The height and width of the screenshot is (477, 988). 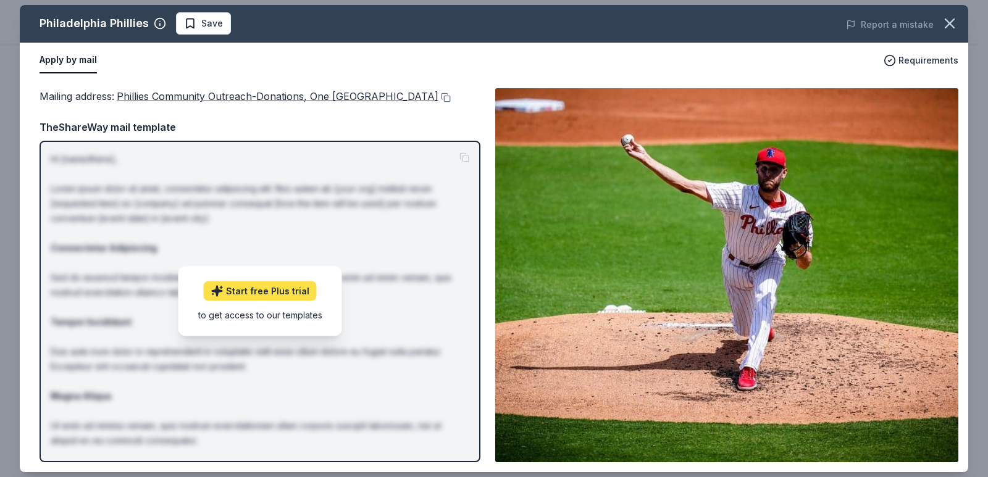 What do you see at coordinates (68, 60) in the screenshot?
I see `button: Apply by mail` at bounding box center [68, 60].